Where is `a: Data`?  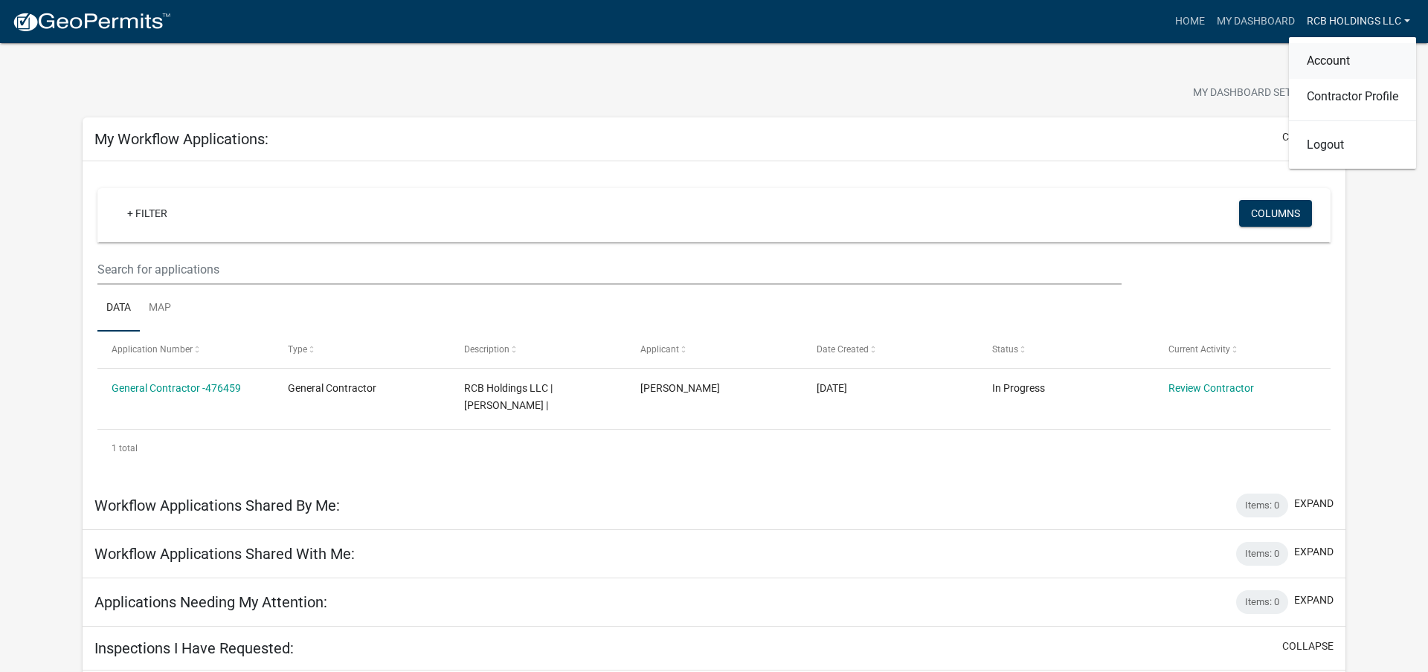
a: Data is located at coordinates (118, 309).